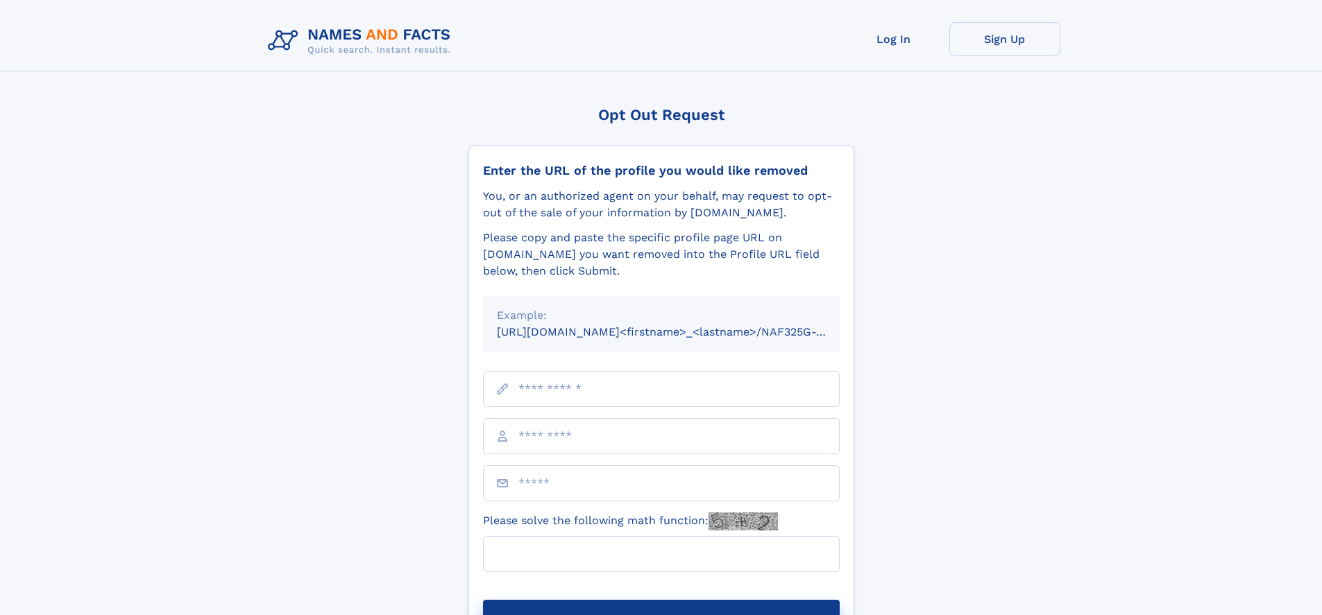 The width and height of the screenshot is (1322, 615). Describe the element at coordinates (894, 39) in the screenshot. I see `a: Log In` at that location.